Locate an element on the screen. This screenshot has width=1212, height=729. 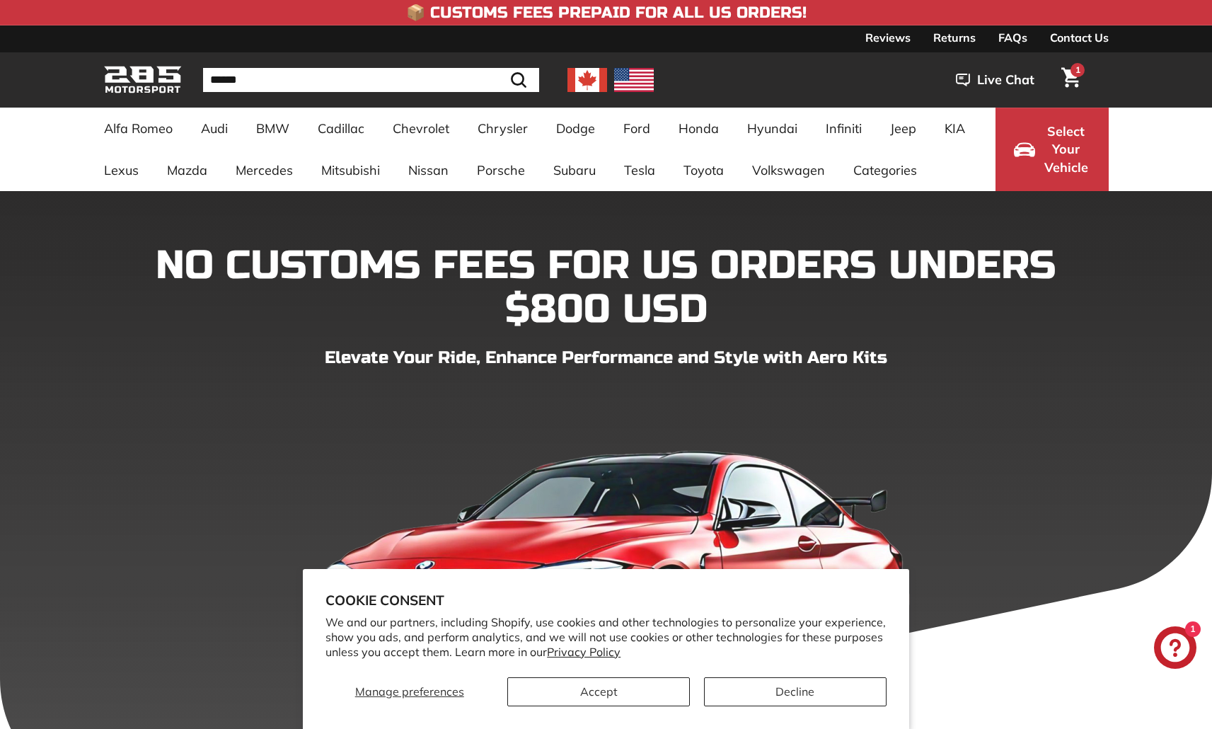
a: Tesla is located at coordinates (640, 170).